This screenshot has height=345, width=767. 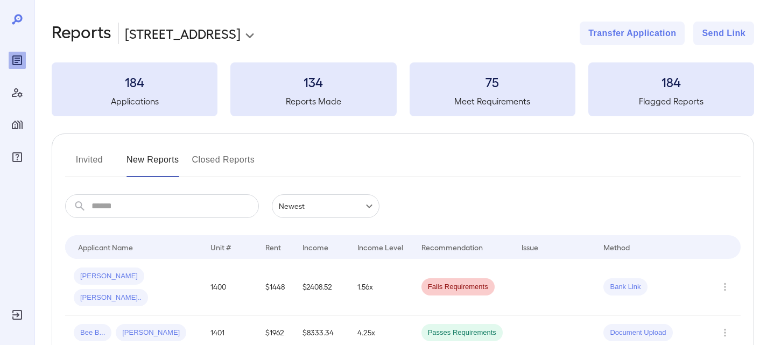 What do you see at coordinates (458, 287) in the screenshot?
I see `span: Fails Requirements` at bounding box center [458, 287].